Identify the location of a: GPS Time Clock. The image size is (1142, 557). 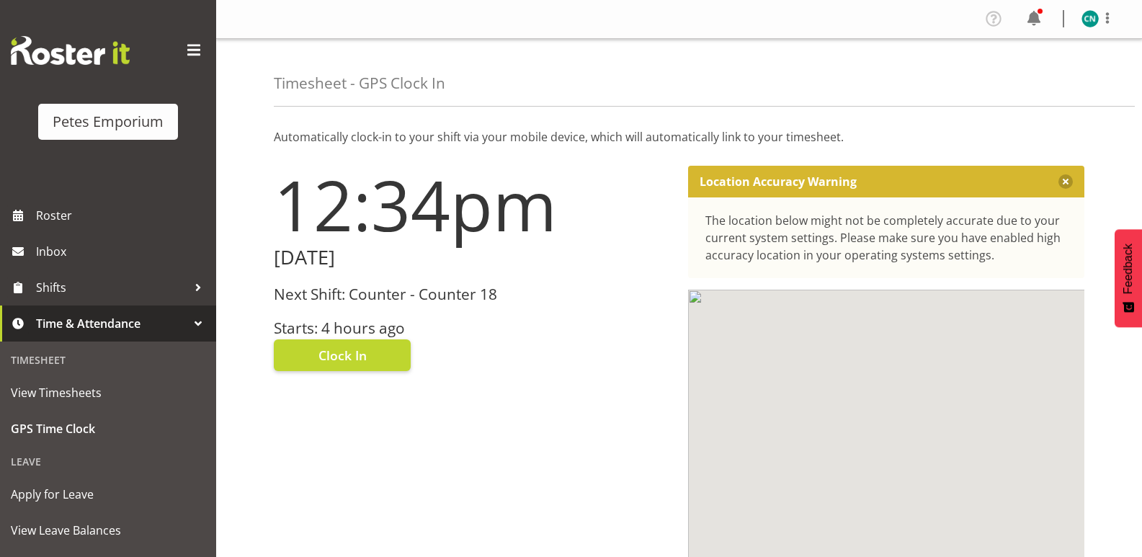
(108, 429).